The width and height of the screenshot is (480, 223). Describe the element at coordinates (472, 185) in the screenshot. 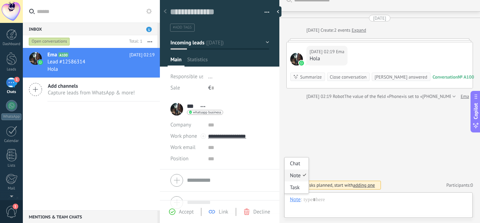

I see `span: 0` at that location.